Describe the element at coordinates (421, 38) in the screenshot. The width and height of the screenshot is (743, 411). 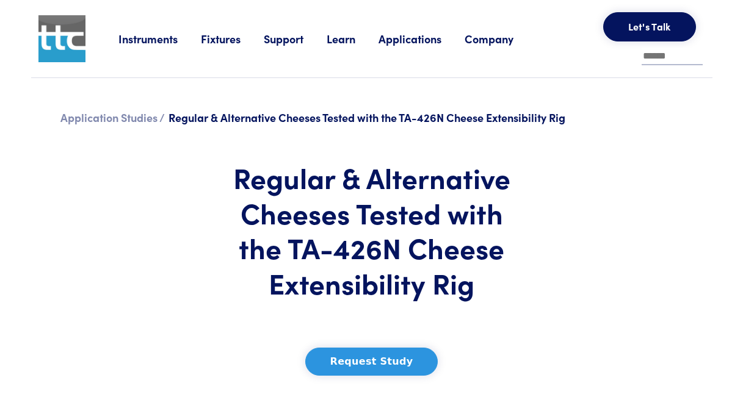
I see `a: Applications` at that location.